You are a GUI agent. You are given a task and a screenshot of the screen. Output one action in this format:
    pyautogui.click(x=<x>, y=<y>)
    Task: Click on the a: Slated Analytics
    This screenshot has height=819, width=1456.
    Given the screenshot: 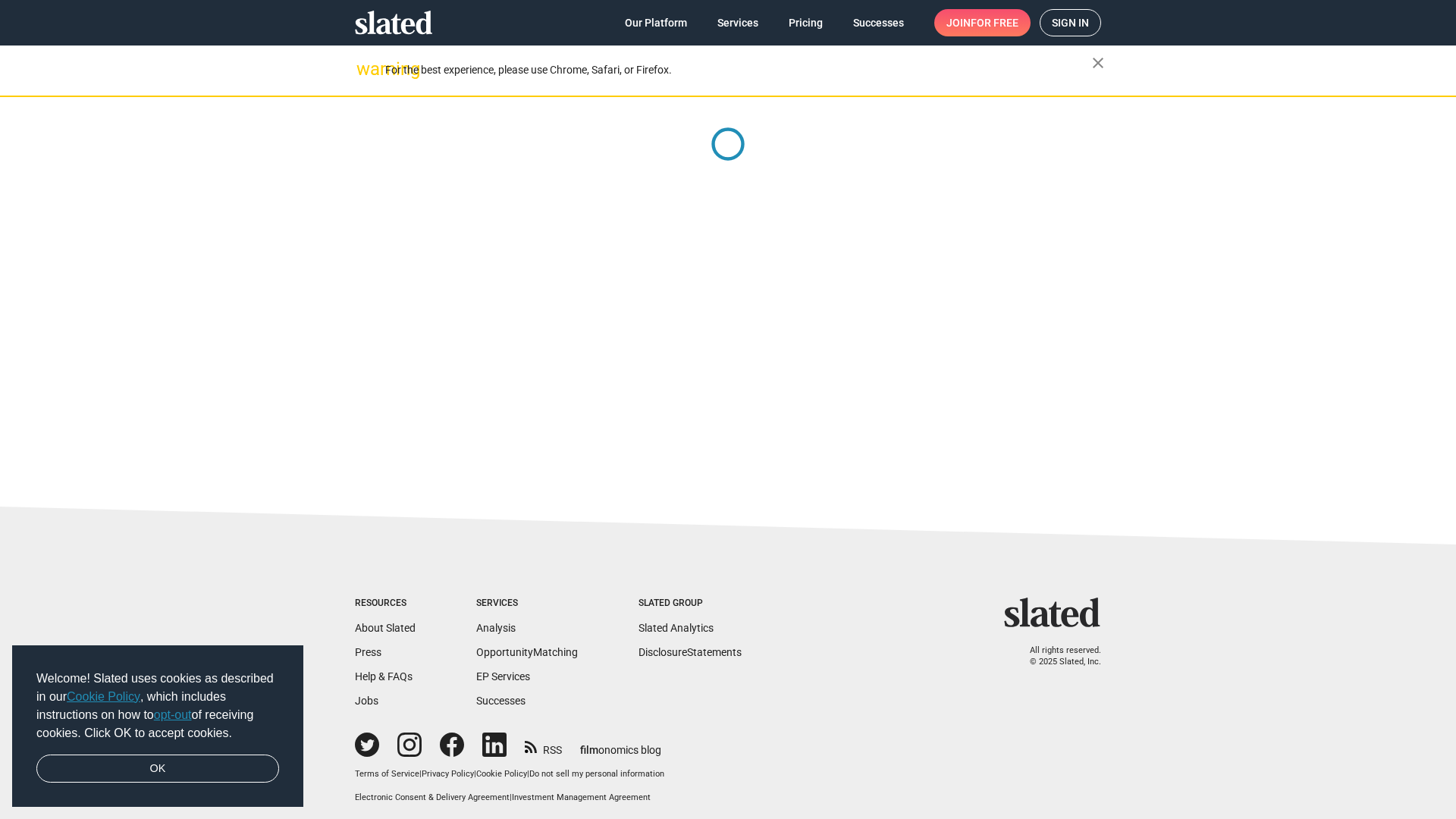 What is the action you would take?
    pyautogui.click(x=676, y=628)
    